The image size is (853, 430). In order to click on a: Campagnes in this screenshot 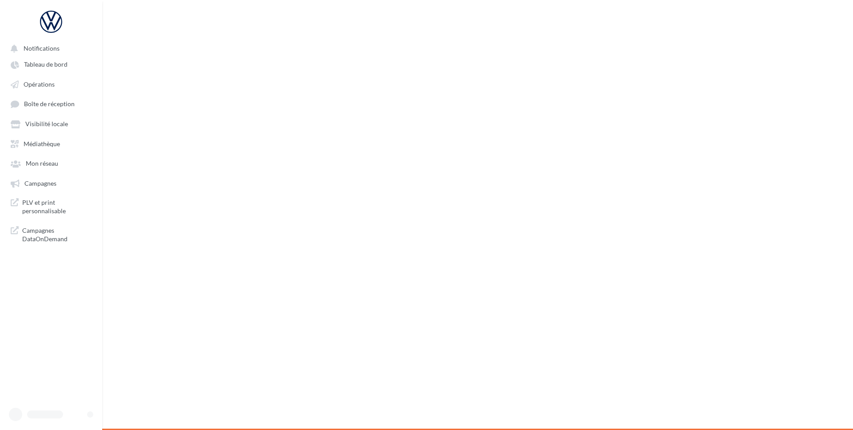, I will do `click(51, 183)`.